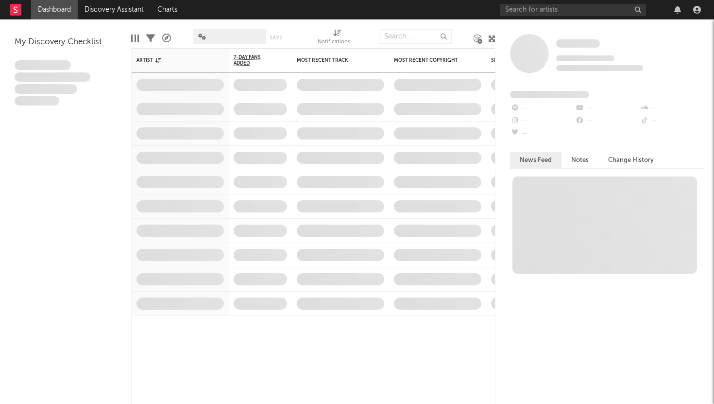  Describe the element at coordinates (415, 36) in the screenshot. I see `input: Search...` at that location.